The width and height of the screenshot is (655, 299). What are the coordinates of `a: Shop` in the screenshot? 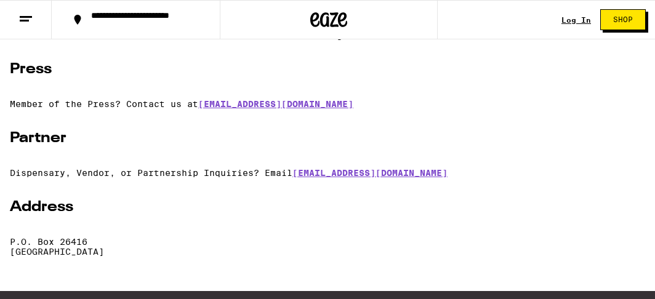 It's located at (623, 20).